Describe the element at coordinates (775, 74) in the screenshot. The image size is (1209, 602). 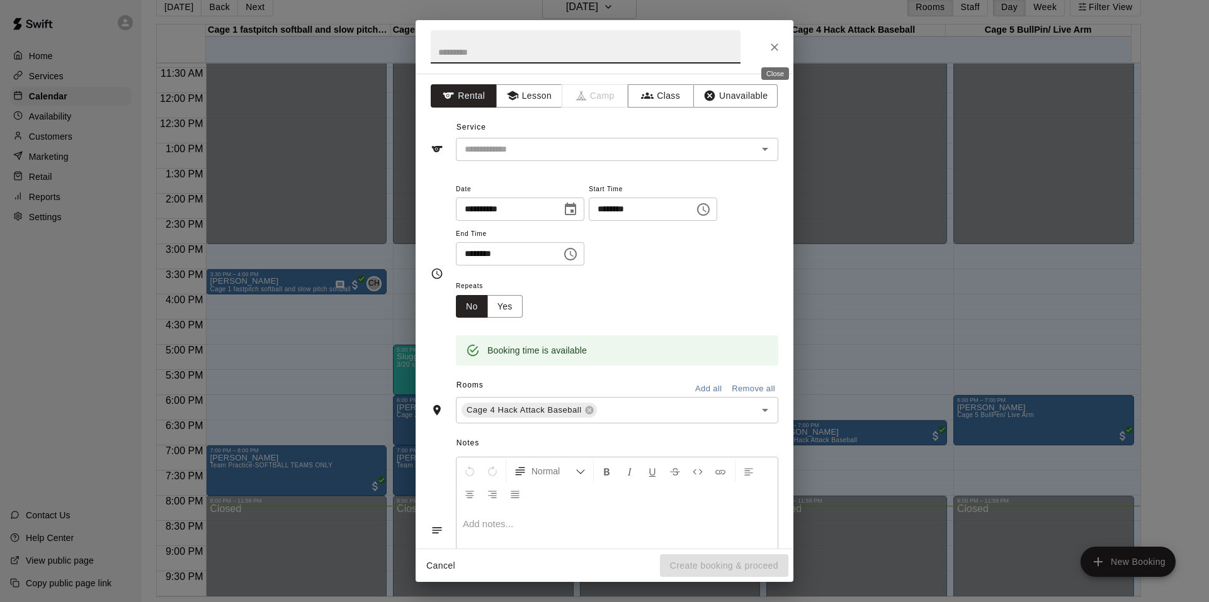
I see `div: Close` at that location.